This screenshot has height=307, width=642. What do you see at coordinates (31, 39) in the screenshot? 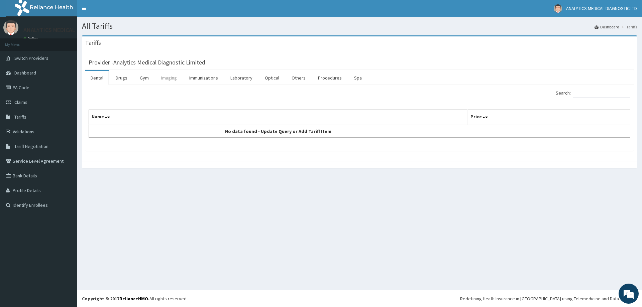
I see `a: Online` at bounding box center [31, 39].